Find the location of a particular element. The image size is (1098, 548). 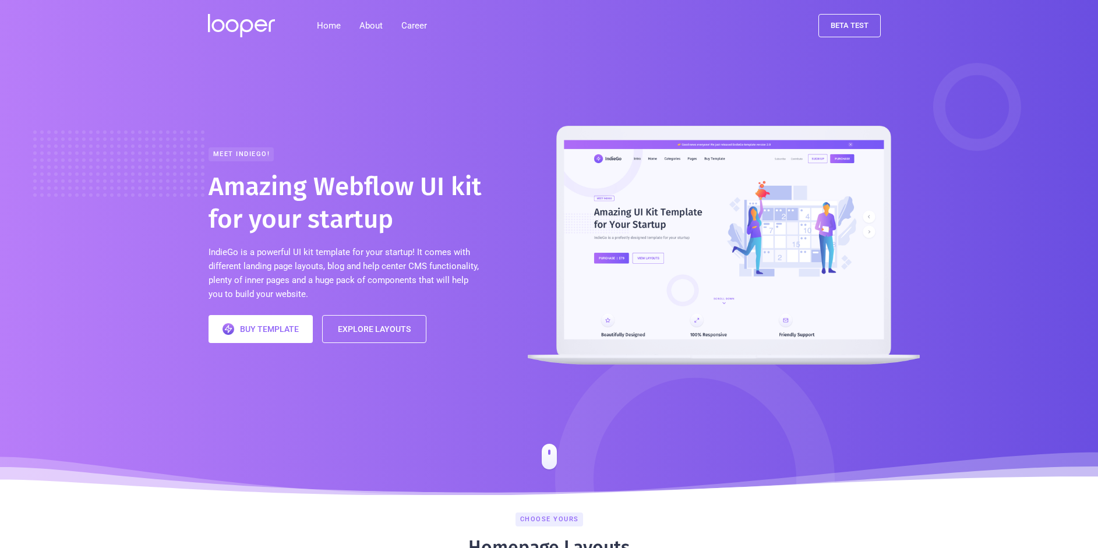

a: Home is located at coordinates (329, 26).